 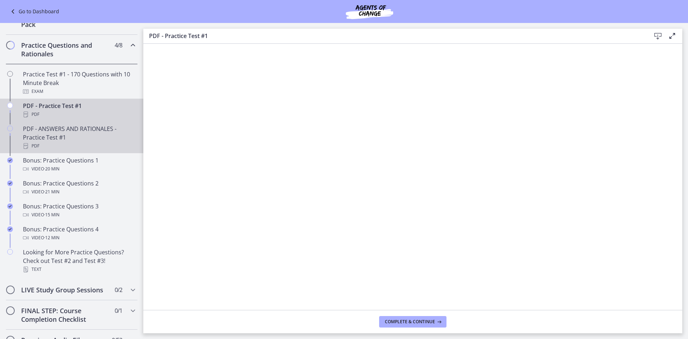 What do you see at coordinates (413, 321) in the screenshot?
I see `button: Complete & continue` at bounding box center [413, 321].